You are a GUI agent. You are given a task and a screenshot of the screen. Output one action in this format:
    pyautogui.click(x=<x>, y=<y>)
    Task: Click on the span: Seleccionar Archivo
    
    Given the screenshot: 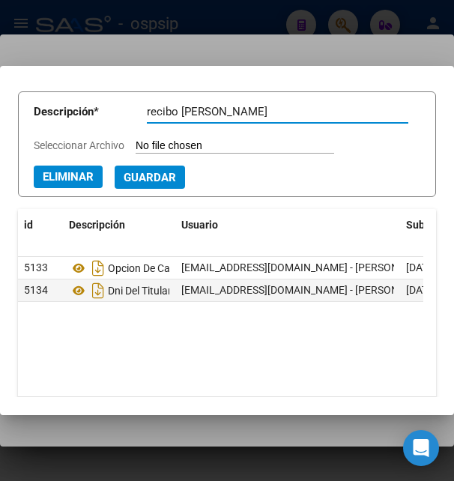 What is the action you would take?
    pyautogui.click(x=79, y=145)
    